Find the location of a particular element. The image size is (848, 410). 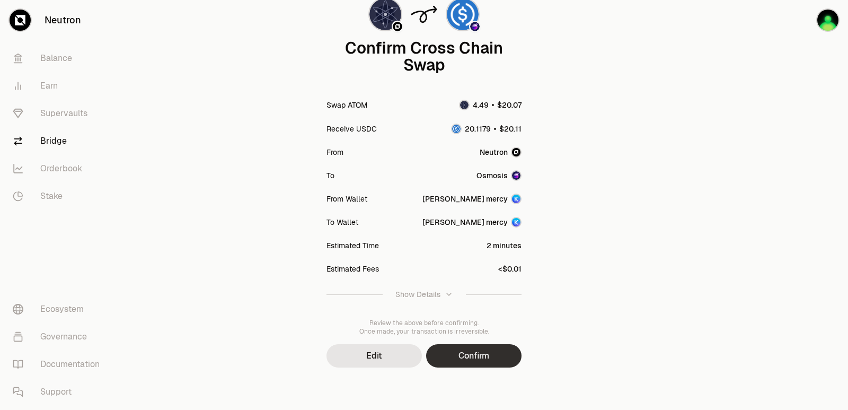

button: Confirm is located at coordinates (474, 356).